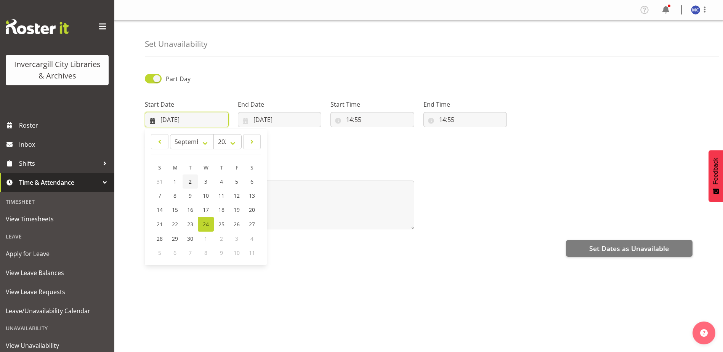  I want to click on a: 18, so click(221, 210).